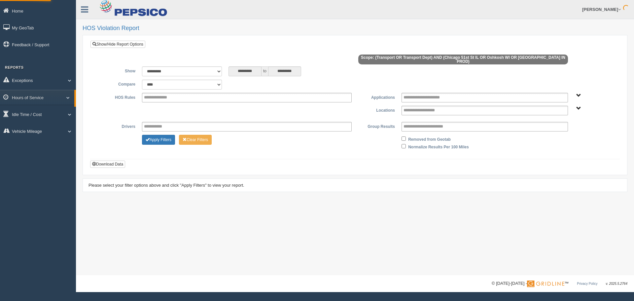  Describe the element at coordinates (118, 44) in the screenshot. I see `a: Show/Hide Report Options` at that location.